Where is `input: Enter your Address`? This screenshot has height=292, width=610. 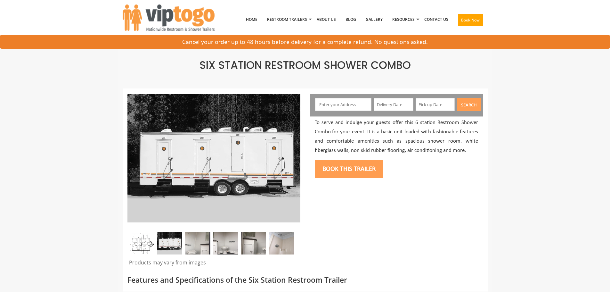 input: Enter your Address is located at coordinates (343, 104).